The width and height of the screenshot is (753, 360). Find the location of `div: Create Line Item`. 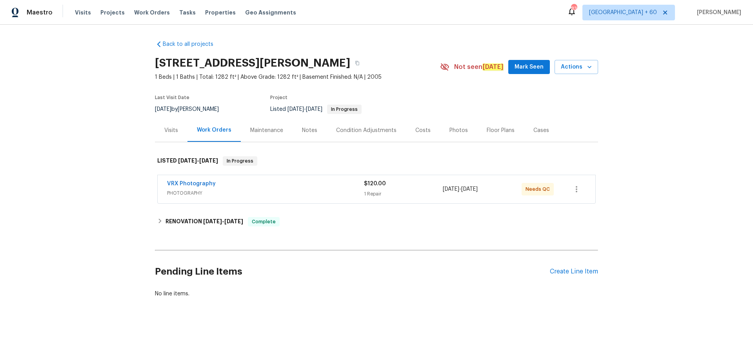

div: Create Line Item is located at coordinates (574, 272).